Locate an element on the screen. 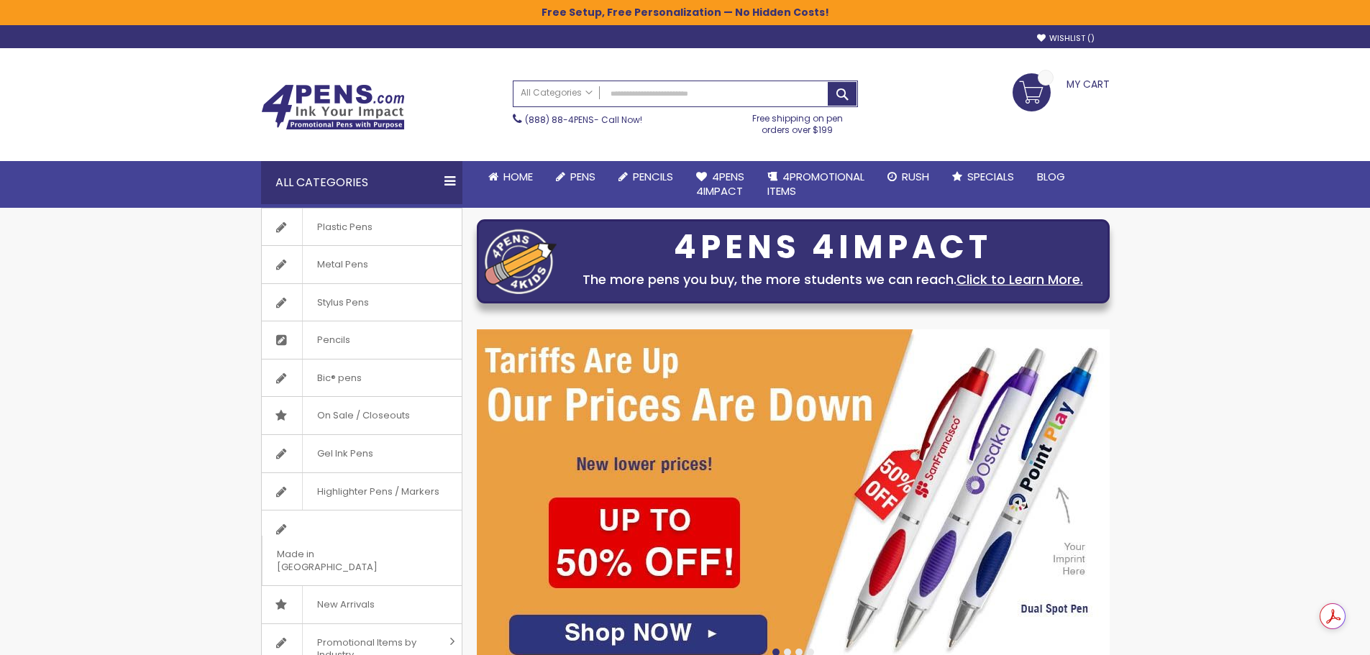 The image size is (1370, 655). div: All Categories is located at coordinates (362, 183).